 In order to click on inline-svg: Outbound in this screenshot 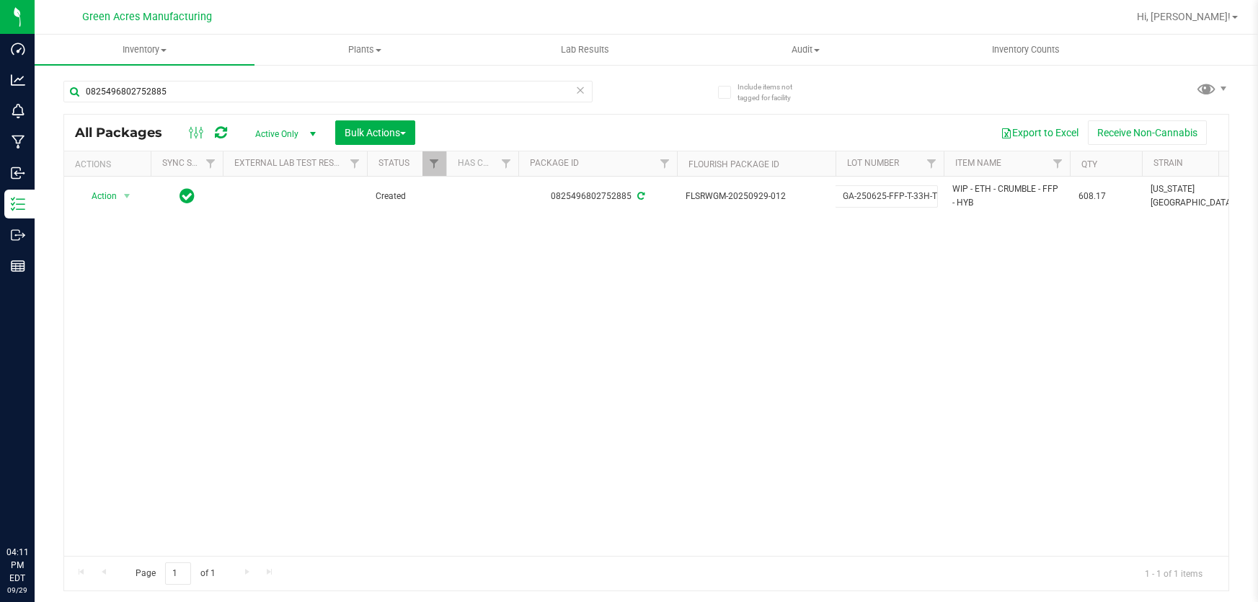, I will do `click(18, 235)`.